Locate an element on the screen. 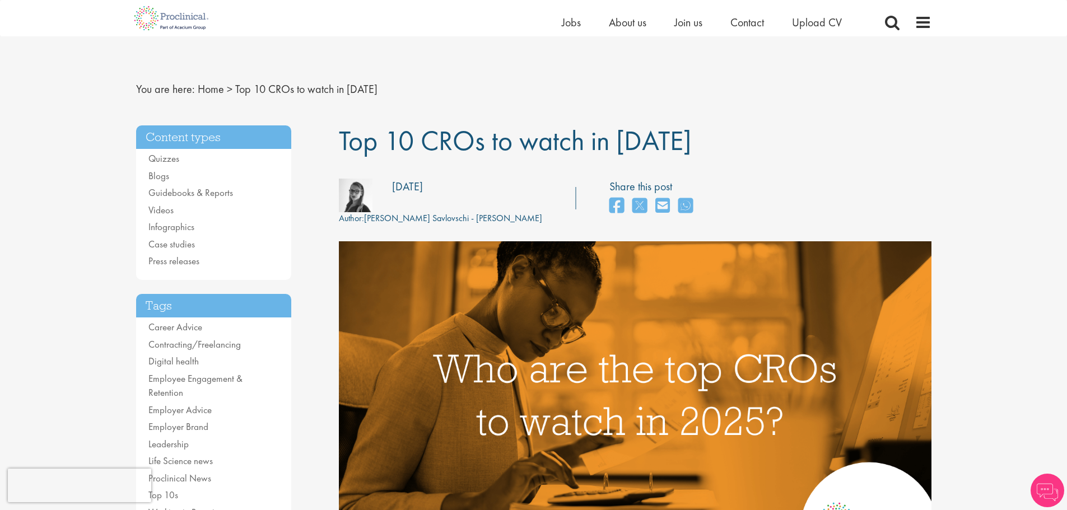  a: share on whats app is located at coordinates (685, 206).